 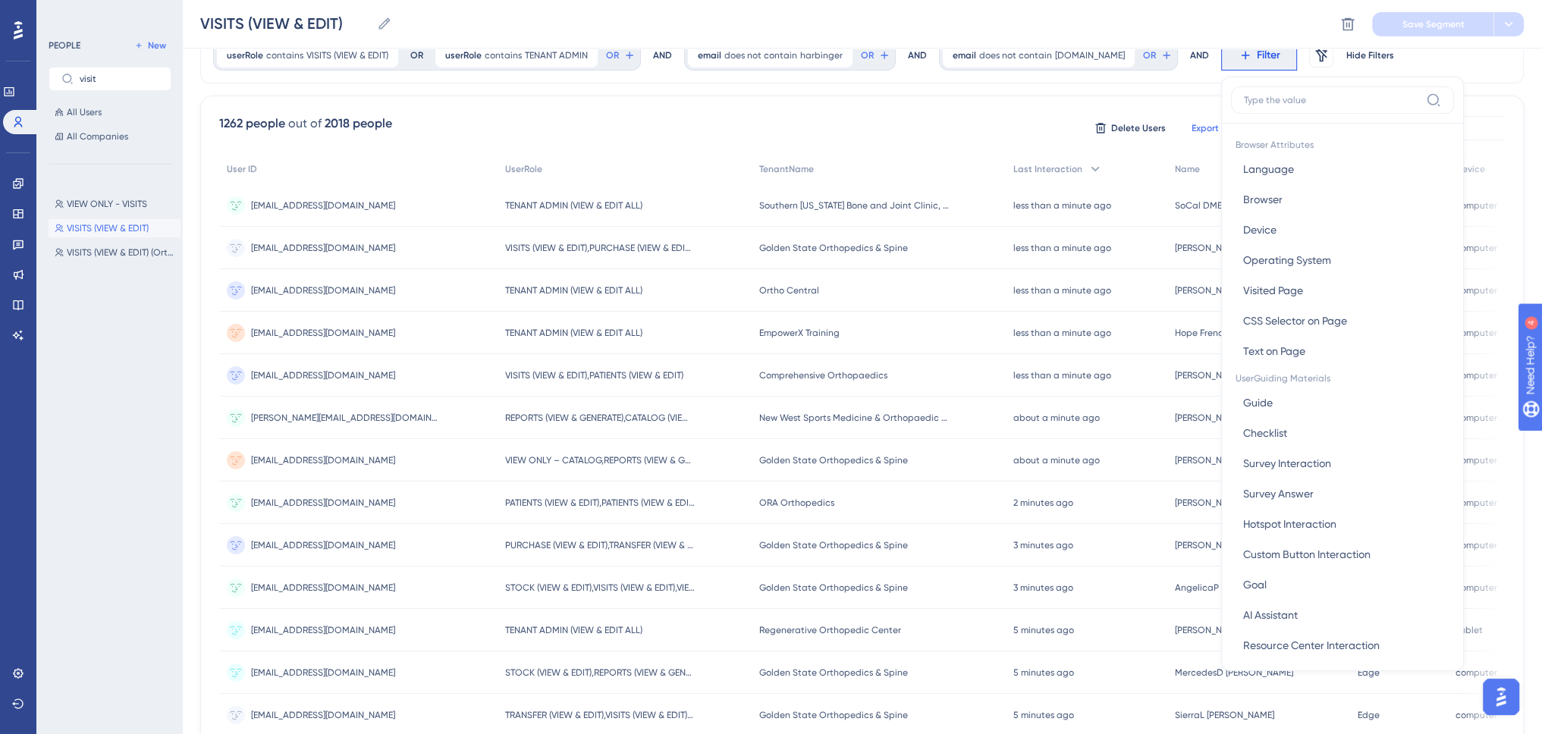 I want to click on div: 1262 people, so click(x=252, y=124).